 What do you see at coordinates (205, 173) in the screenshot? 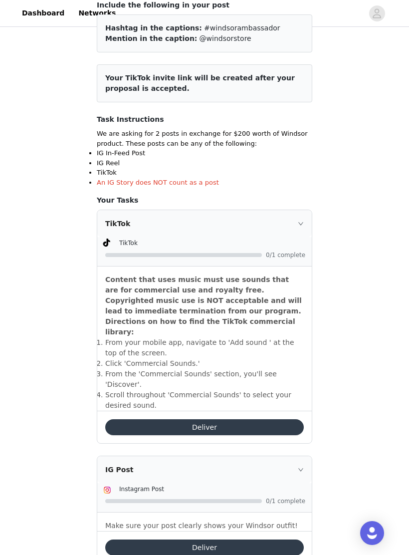
I see `li: TikTok` at bounding box center [205, 173].